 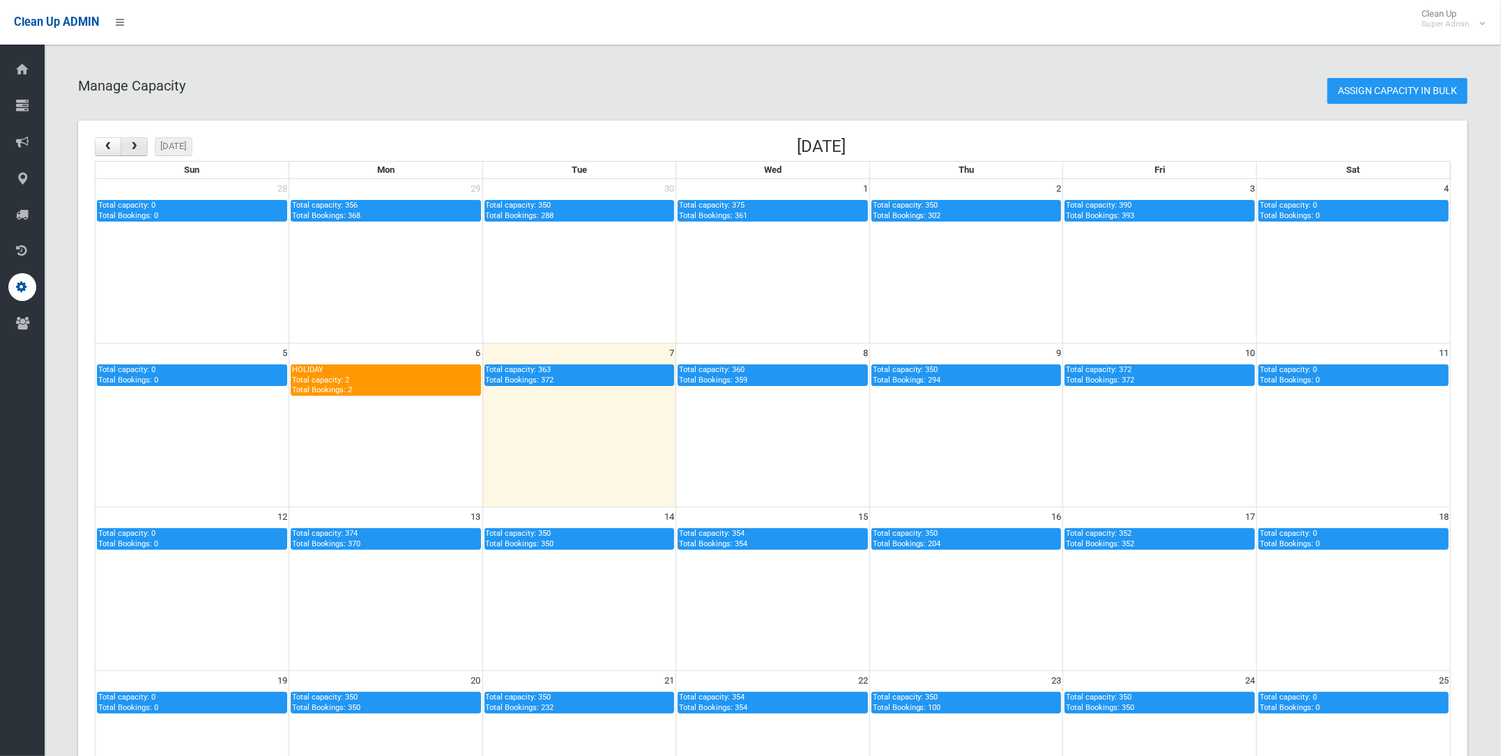 What do you see at coordinates (863, 517) in the screenshot?
I see `span: 15` at bounding box center [863, 517].